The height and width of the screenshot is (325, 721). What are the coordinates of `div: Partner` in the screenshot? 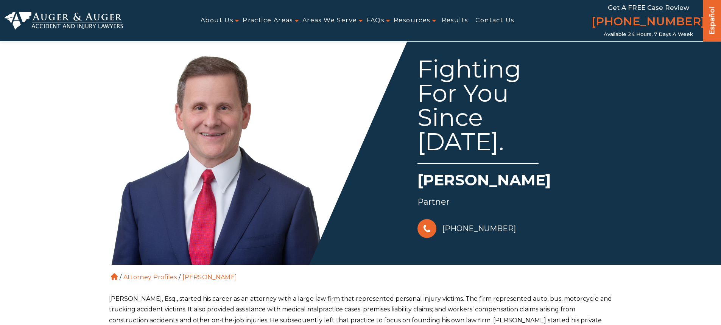 It's located at (516, 202).